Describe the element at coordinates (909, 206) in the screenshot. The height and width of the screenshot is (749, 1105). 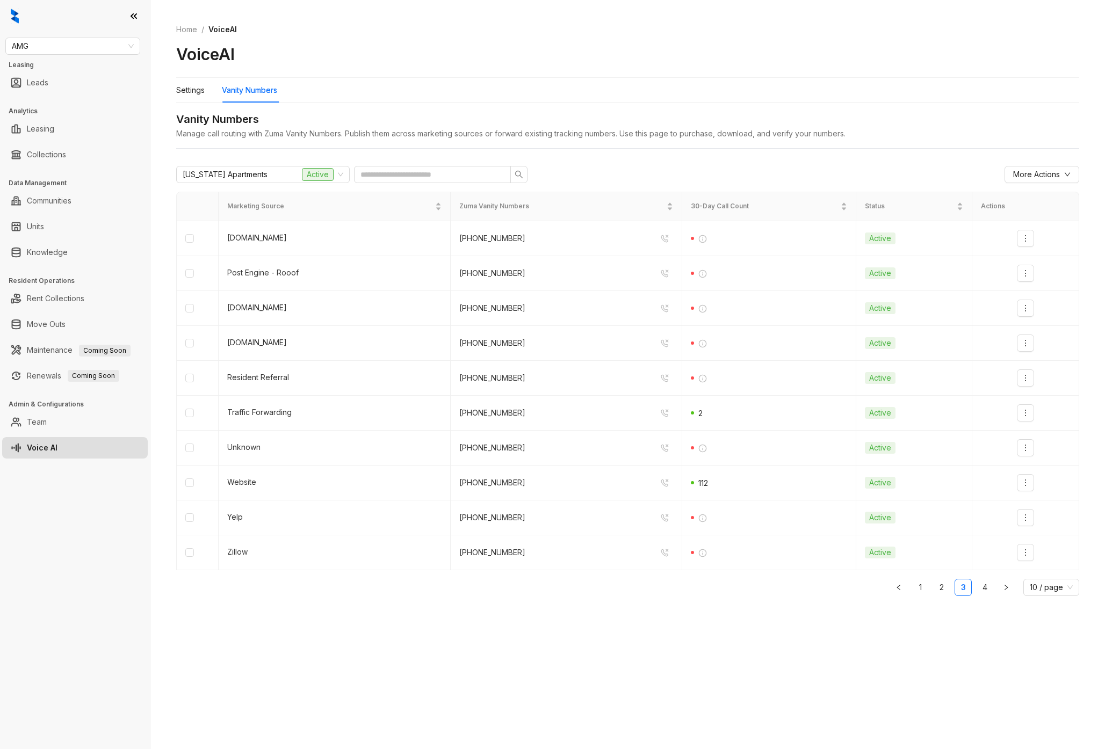
I see `span: Status` at that location.